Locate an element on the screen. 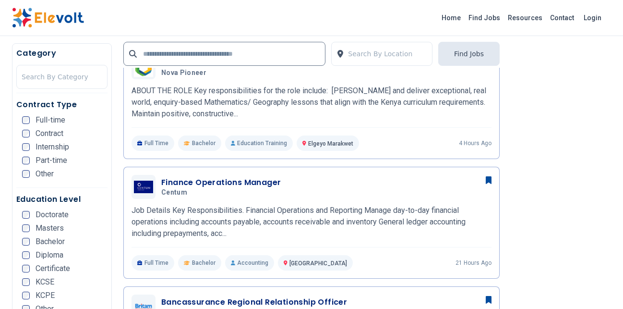 The width and height of the screenshot is (623, 309). span: Masters is located at coordinates (49, 228).